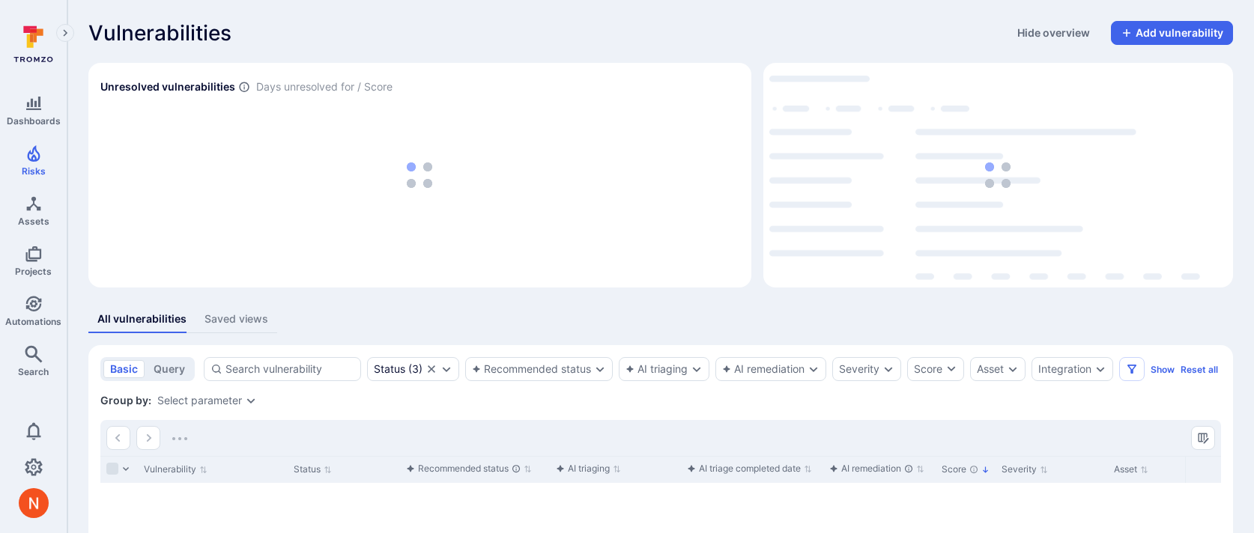 This screenshot has width=1254, height=533. Describe the element at coordinates (168, 87) in the screenshot. I see `h2: Unresolved vulnerabilities` at that location.